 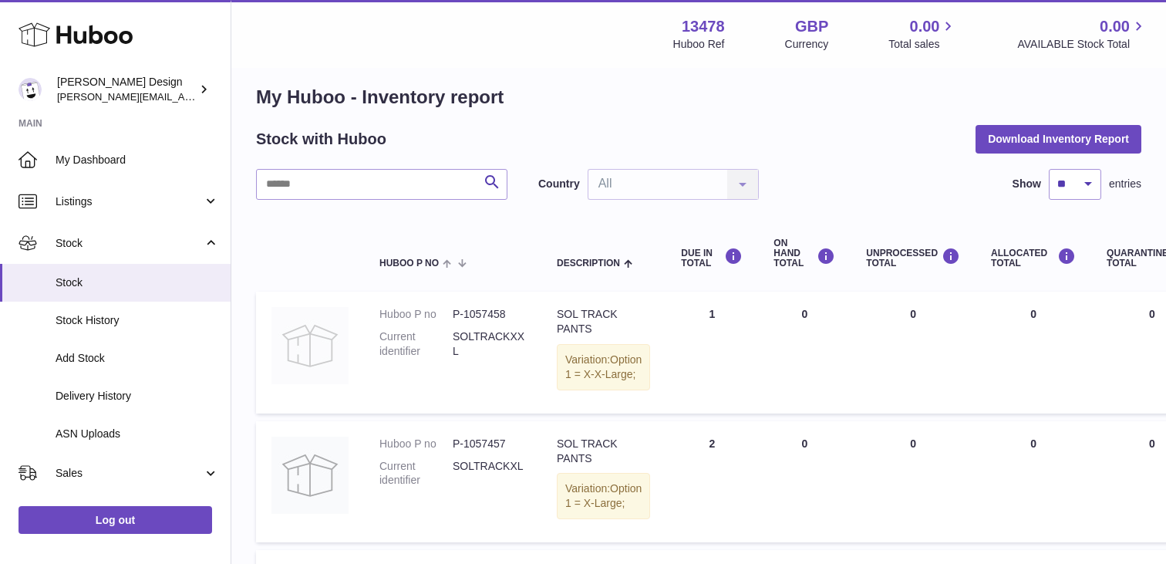 What do you see at coordinates (489, 314) in the screenshot?
I see `dd: P-1057458` at bounding box center [489, 314].